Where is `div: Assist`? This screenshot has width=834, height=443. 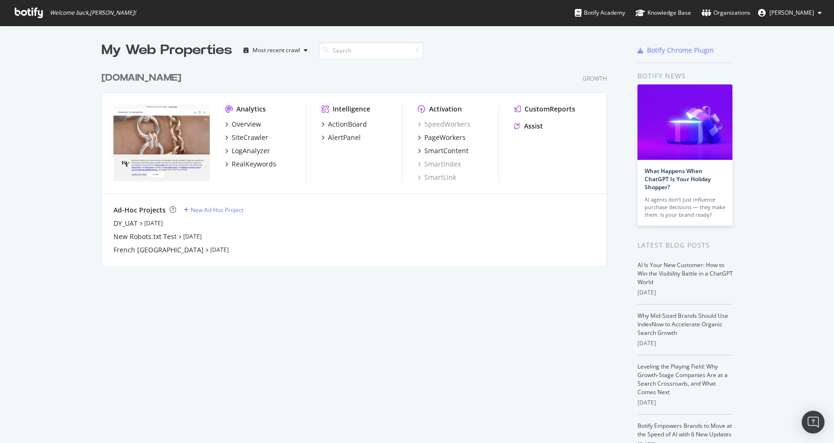
div: Assist is located at coordinates (533, 126).